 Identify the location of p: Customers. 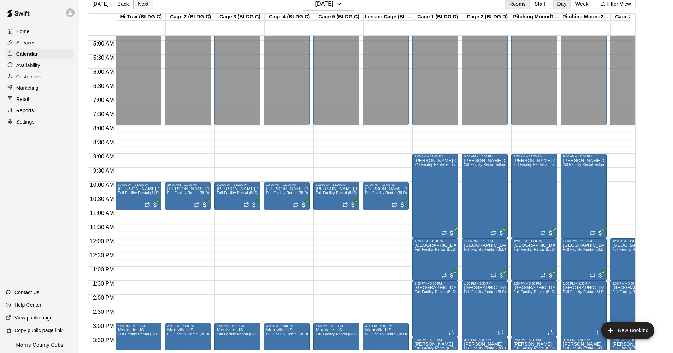
(28, 77).